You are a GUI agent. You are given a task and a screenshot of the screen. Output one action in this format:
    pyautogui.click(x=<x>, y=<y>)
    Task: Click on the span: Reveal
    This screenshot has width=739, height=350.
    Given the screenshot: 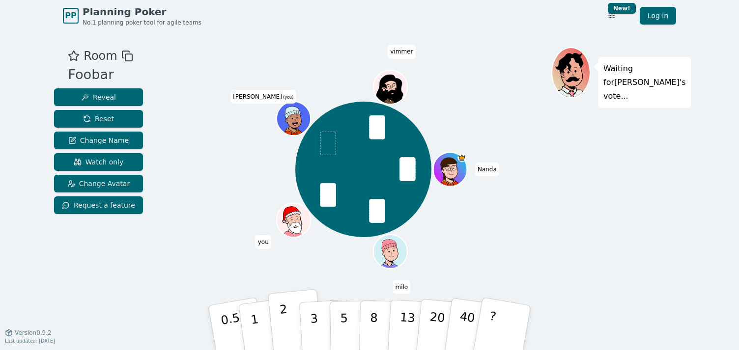 What is the action you would take?
    pyautogui.click(x=98, y=97)
    